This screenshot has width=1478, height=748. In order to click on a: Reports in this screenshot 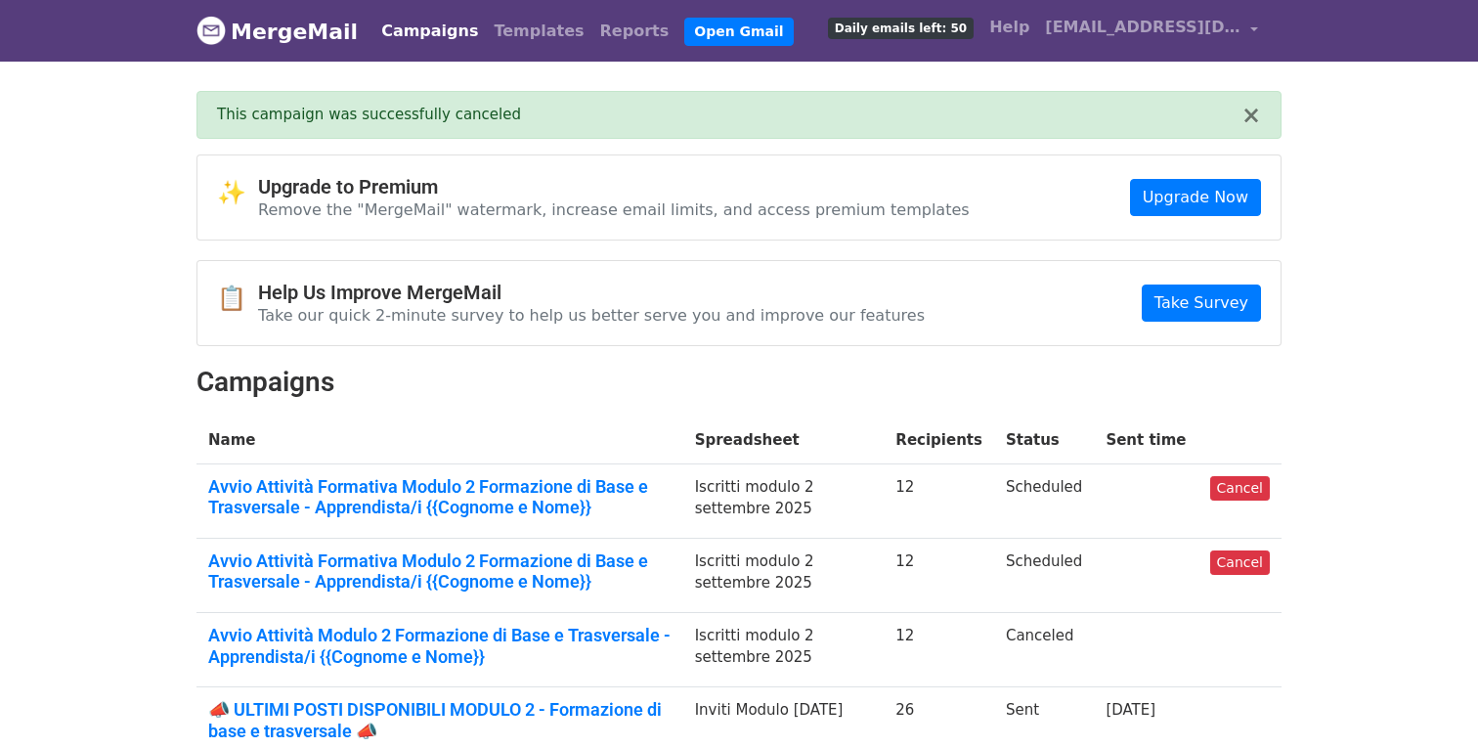, I will do `click(634, 31)`.